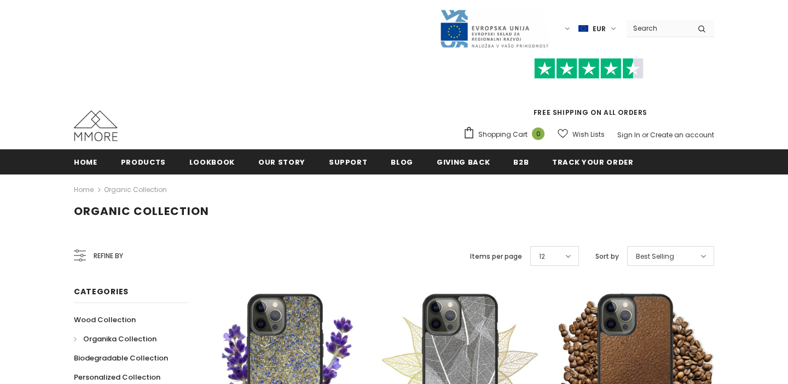 The width and height of the screenshot is (788, 384). Describe the element at coordinates (589, 68) in the screenshot. I see `img: Trust Pilot Stars` at that location.